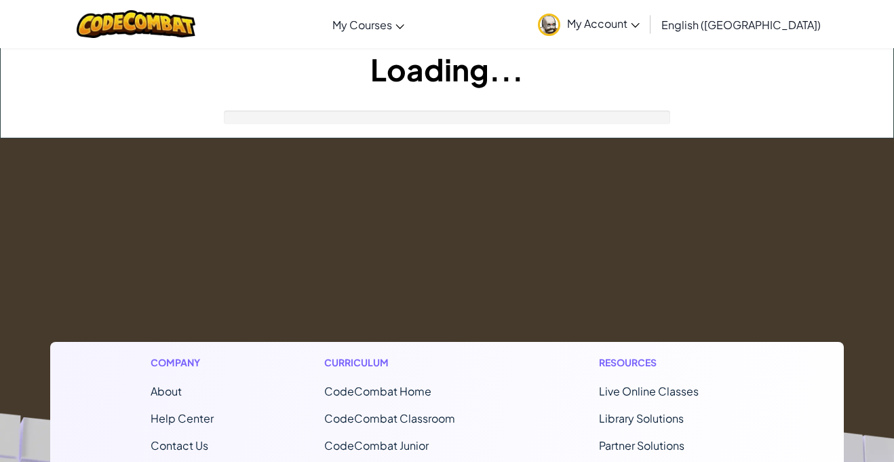 This screenshot has width=894, height=462. Describe the element at coordinates (166, 391) in the screenshot. I see `a: About` at that location.